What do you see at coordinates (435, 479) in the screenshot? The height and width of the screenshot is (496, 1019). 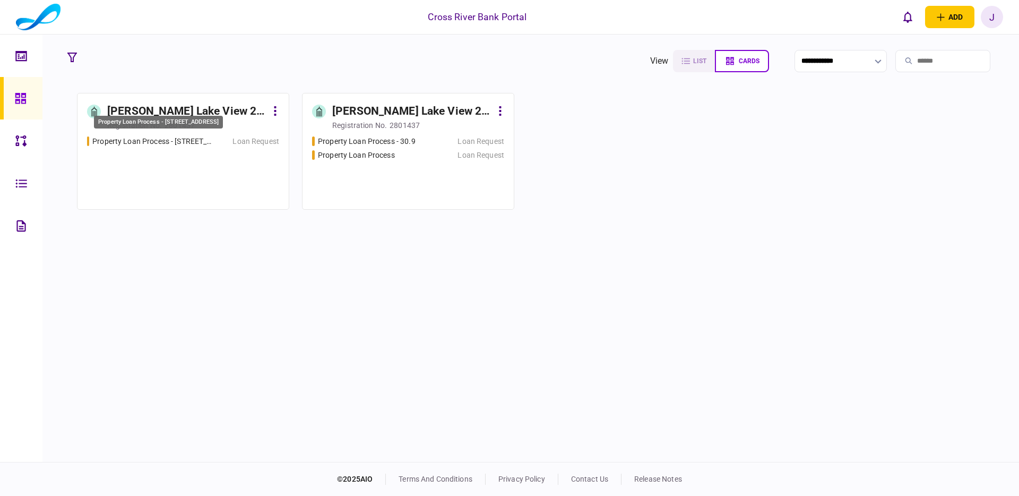 I see `a: terms and conditions` at bounding box center [435, 479].